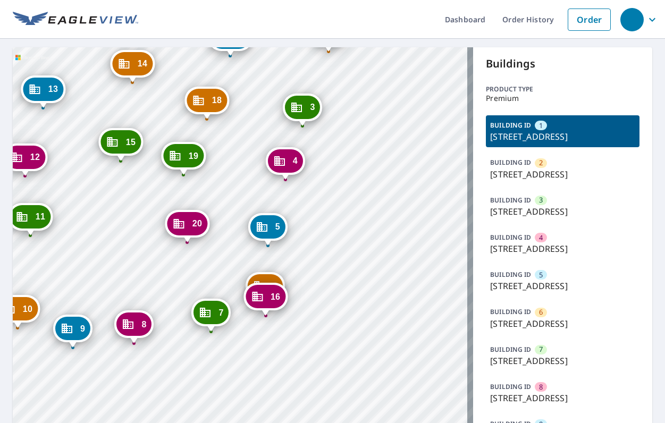 The height and width of the screenshot is (423, 665). Describe the element at coordinates (75, 20) in the screenshot. I see `img: EV Logo` at that location.